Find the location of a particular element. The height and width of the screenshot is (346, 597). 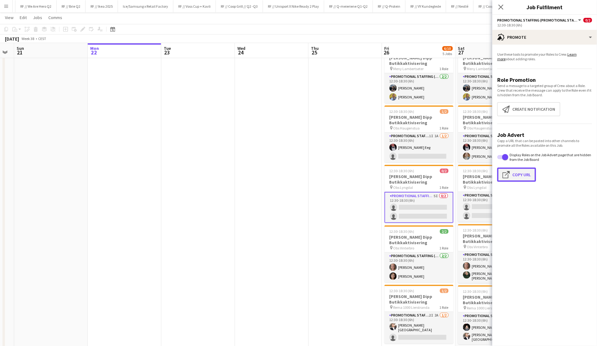

button: RF // Brie Q2 is located at coordinates (71, 6).